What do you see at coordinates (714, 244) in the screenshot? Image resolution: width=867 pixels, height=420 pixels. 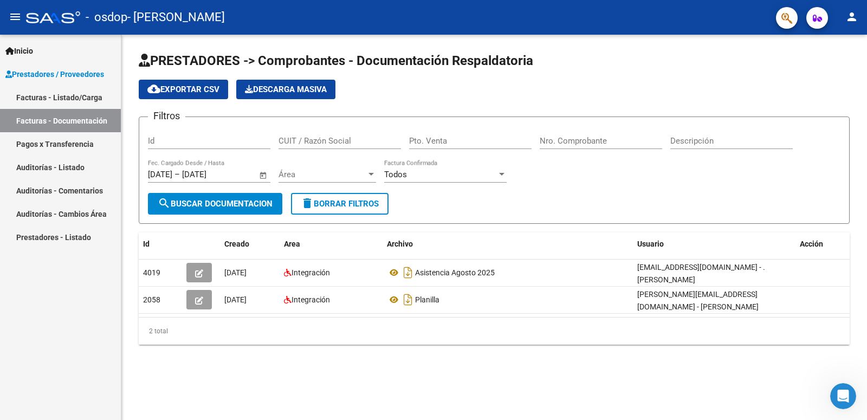 I see `datatable-header-cell: Usuario` at bounding box center [714, 244].